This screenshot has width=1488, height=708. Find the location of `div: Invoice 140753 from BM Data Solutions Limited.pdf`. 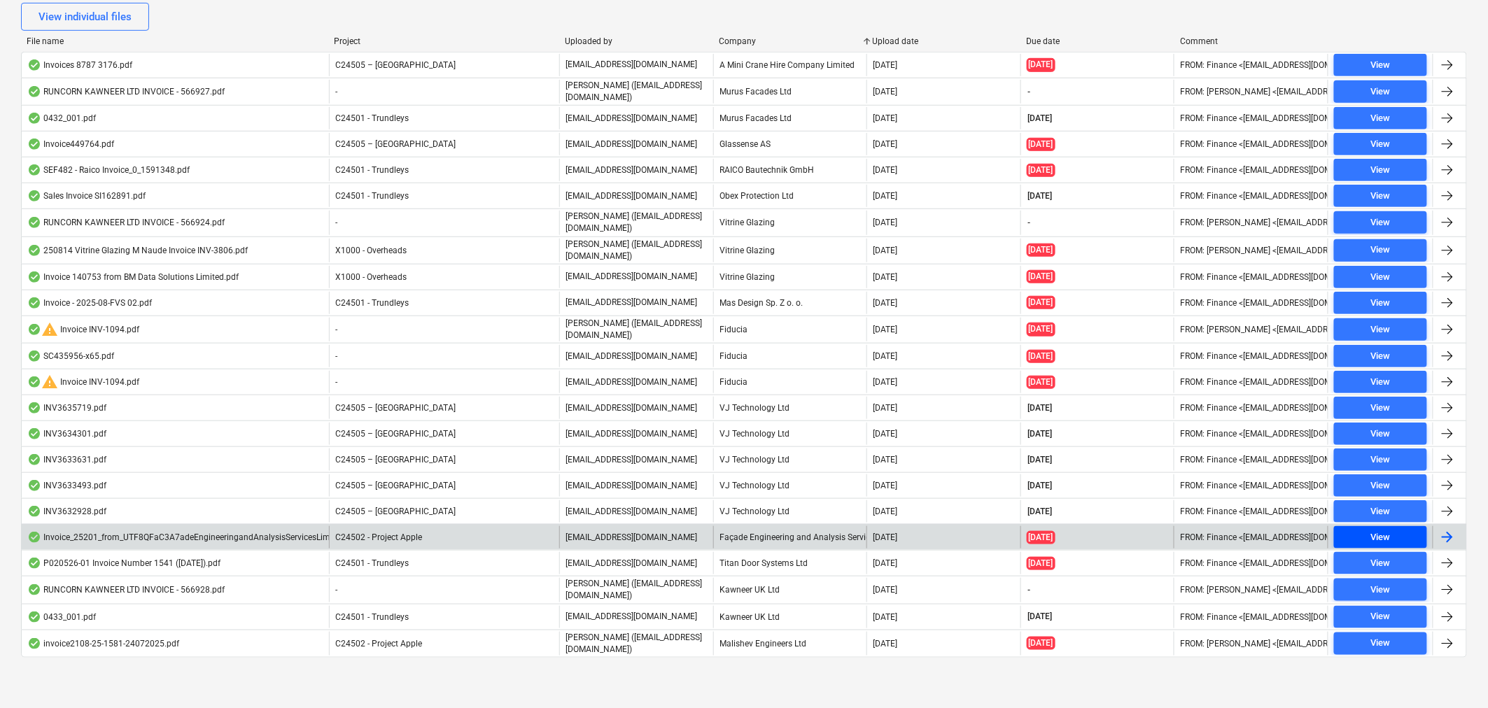

div: Invoice 140753 from BM Data Solutions Limited.pdf is located at coordinates (133, 277).